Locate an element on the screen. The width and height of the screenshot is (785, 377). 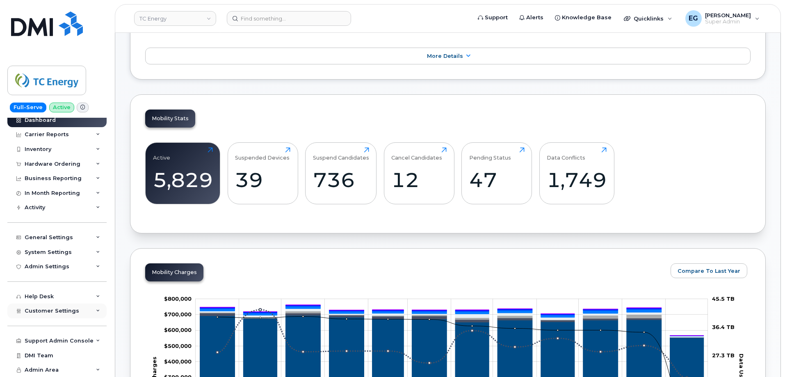
div: Data Conflicts is located at coordinates (566, 154).